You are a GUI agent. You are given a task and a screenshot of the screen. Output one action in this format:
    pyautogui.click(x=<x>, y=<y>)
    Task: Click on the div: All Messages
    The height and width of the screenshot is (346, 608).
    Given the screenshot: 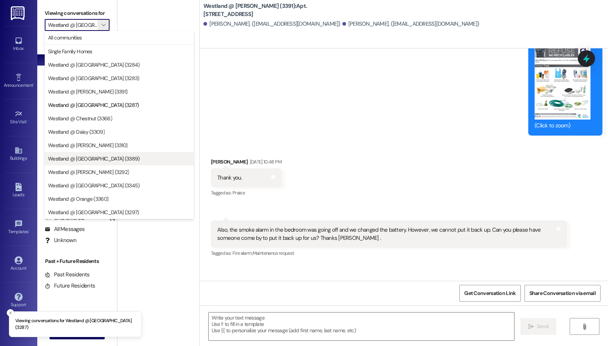 What is the action you would take?
    pyautogui.click(x=64, y=229)
    